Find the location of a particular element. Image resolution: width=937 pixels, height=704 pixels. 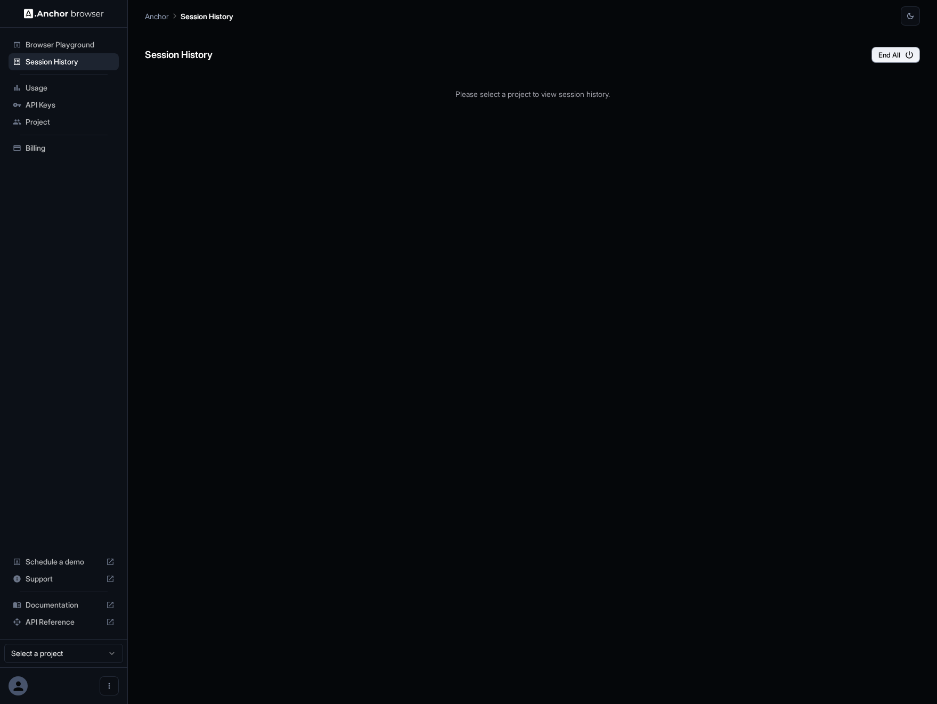

button: Open menu is located at coordinates (109, 686).